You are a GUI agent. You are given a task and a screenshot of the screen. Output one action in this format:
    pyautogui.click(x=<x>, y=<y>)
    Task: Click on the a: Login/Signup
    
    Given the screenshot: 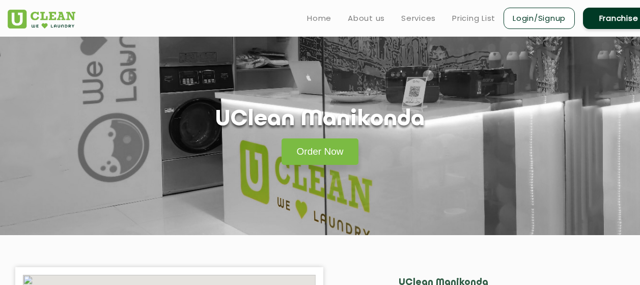 What is the action you would take?
    pyautogui.click(x=539, y=18)
    